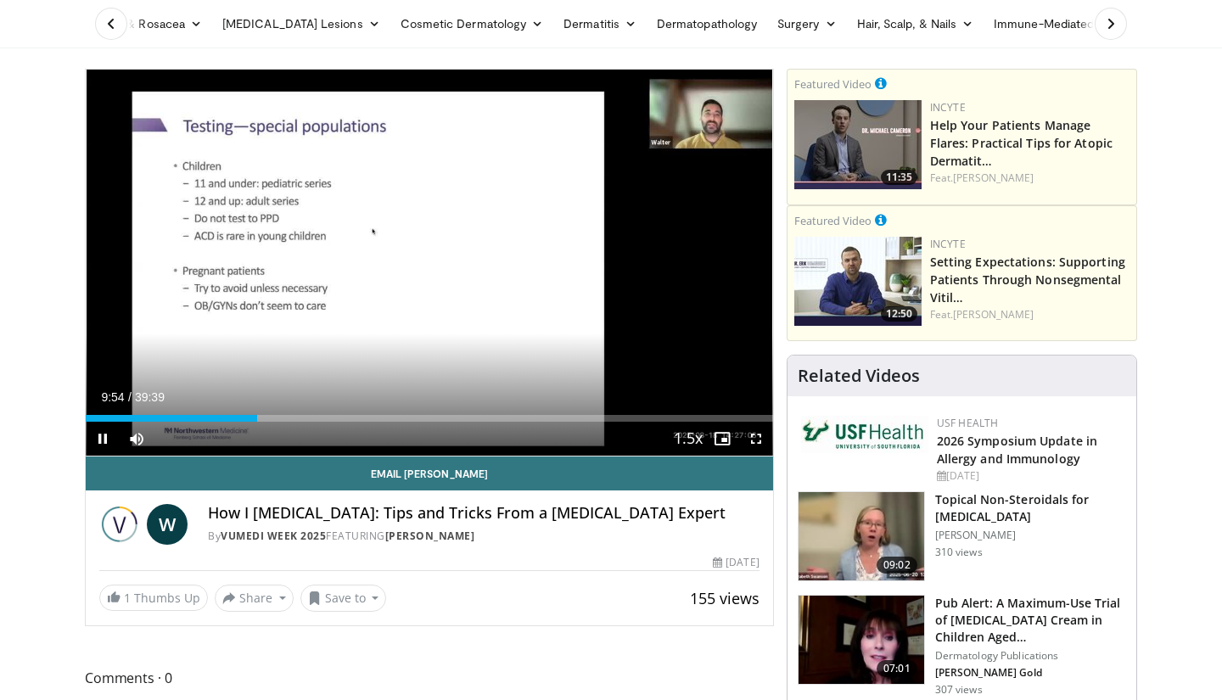 This screenshot has height=700, width=1222. I want to click on button: Mute, so click(137, 439).